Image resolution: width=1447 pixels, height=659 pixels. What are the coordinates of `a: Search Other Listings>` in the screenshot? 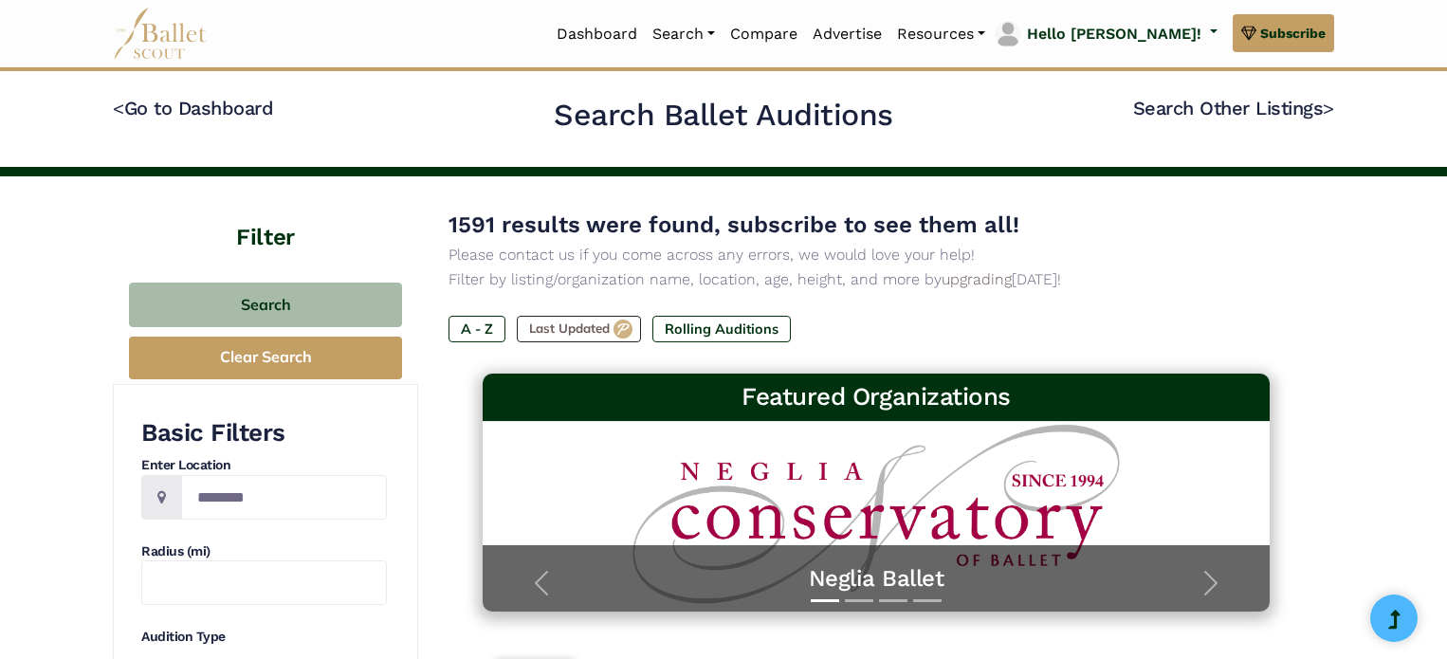 It's located at (1234, 108).